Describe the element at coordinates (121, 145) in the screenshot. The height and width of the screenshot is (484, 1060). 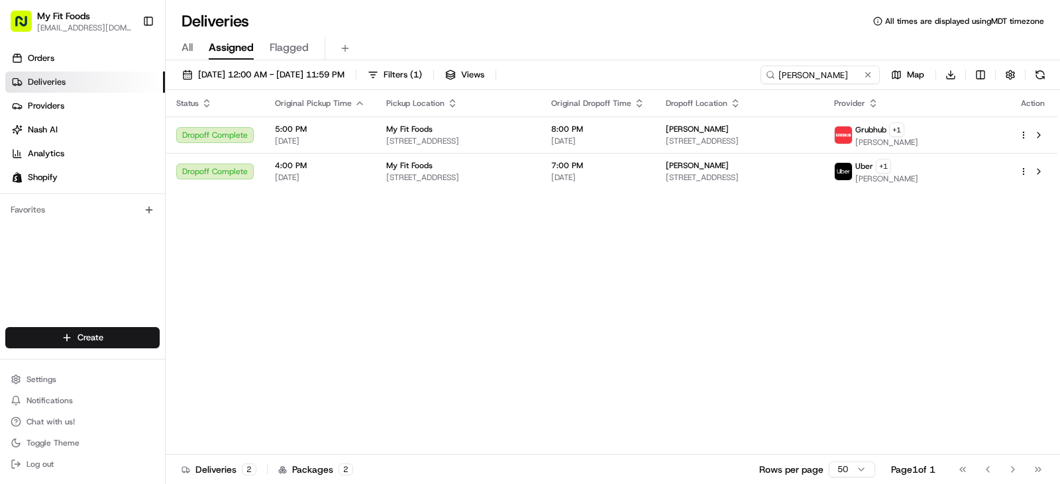
I see `div: We're available if you need us!` at that location.